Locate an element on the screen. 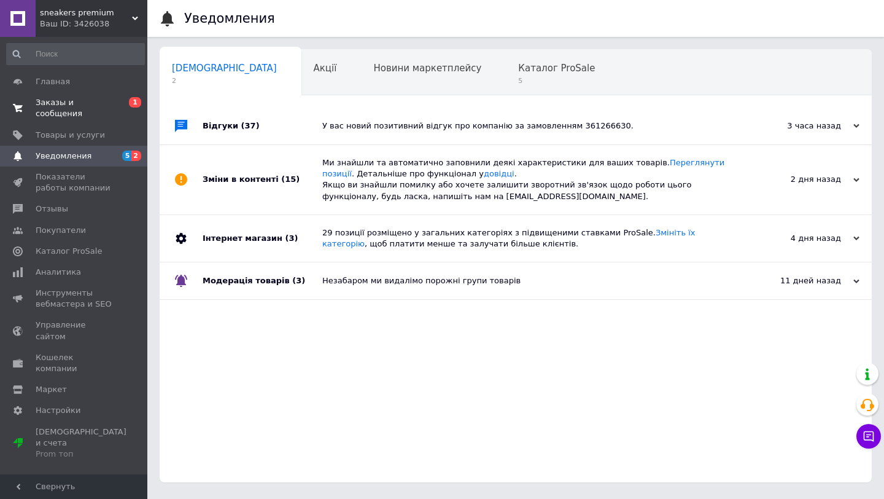  span: Акції is located at coordinates (325, 68).